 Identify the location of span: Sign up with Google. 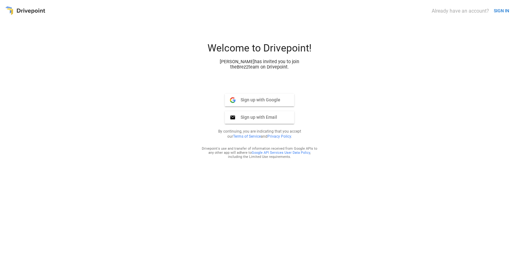
(258, 100).